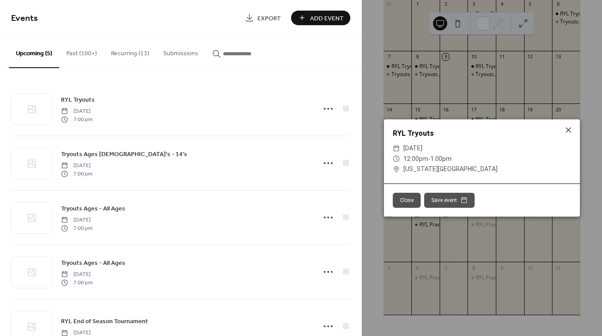 The width and height of the screenshot is (602, 336). What do you see at coordinates (81, 51) in the screenshot?
I see `button: Past (100+)` at bounding box center [81, 51].